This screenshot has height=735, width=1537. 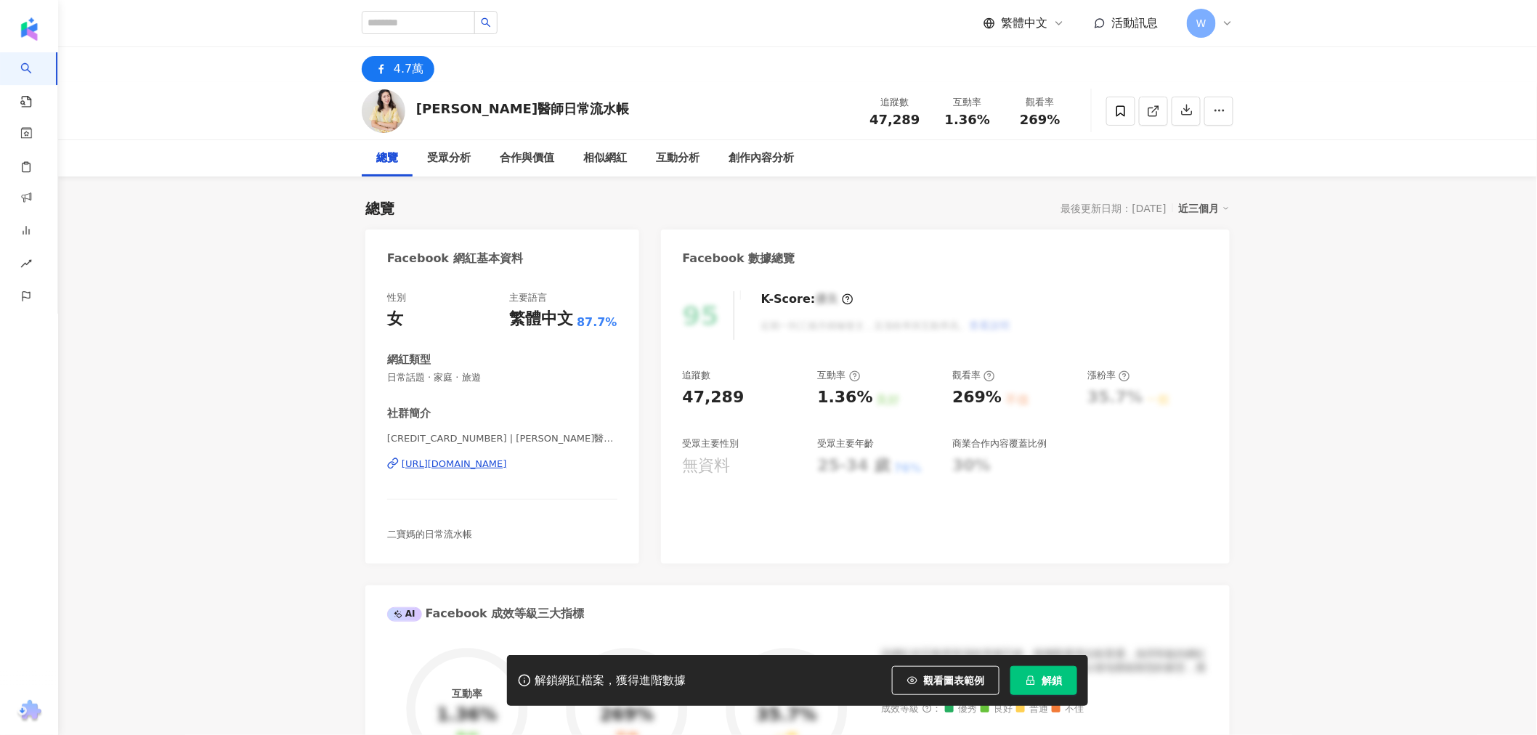 I want to click on div: Facebook 數據總覽, so click(x=739, y=259).